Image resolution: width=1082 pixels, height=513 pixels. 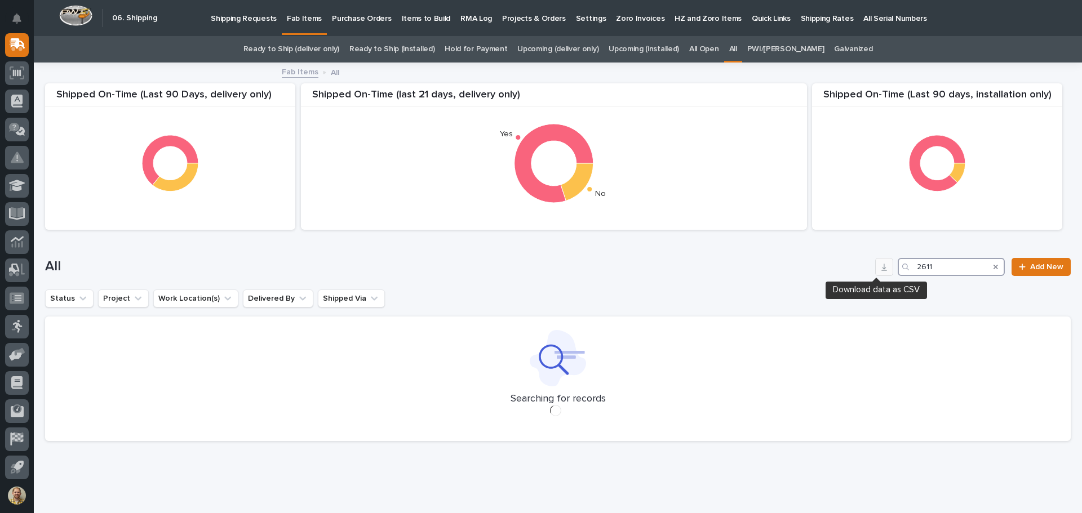 I want to click on p: All, so click(x=335, y=72).